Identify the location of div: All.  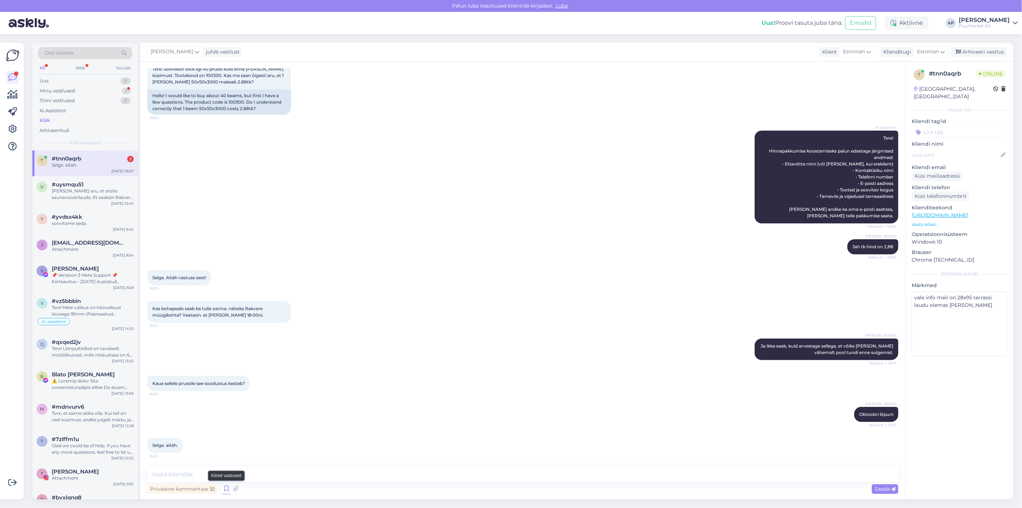
(42, 68).